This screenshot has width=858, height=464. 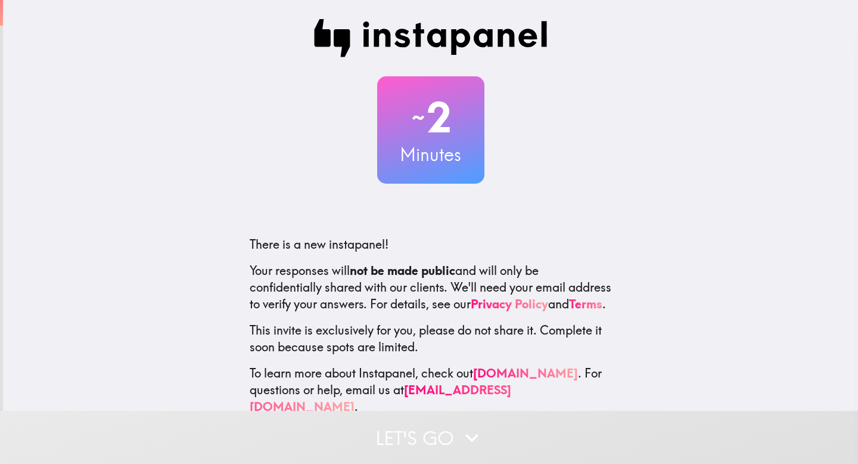 I want to click on img: Instapanel, so click(x=431, y=38).